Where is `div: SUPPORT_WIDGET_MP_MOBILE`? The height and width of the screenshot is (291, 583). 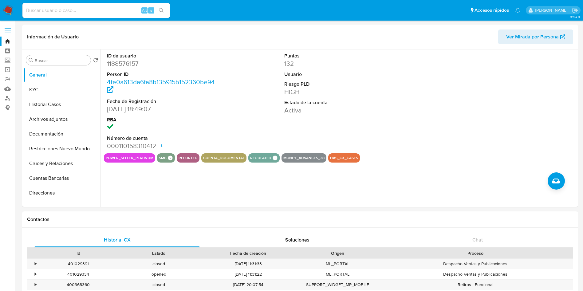
div: SUPPORT_WIDGET_MP_MOBILE is located at coordinates (338, 285).